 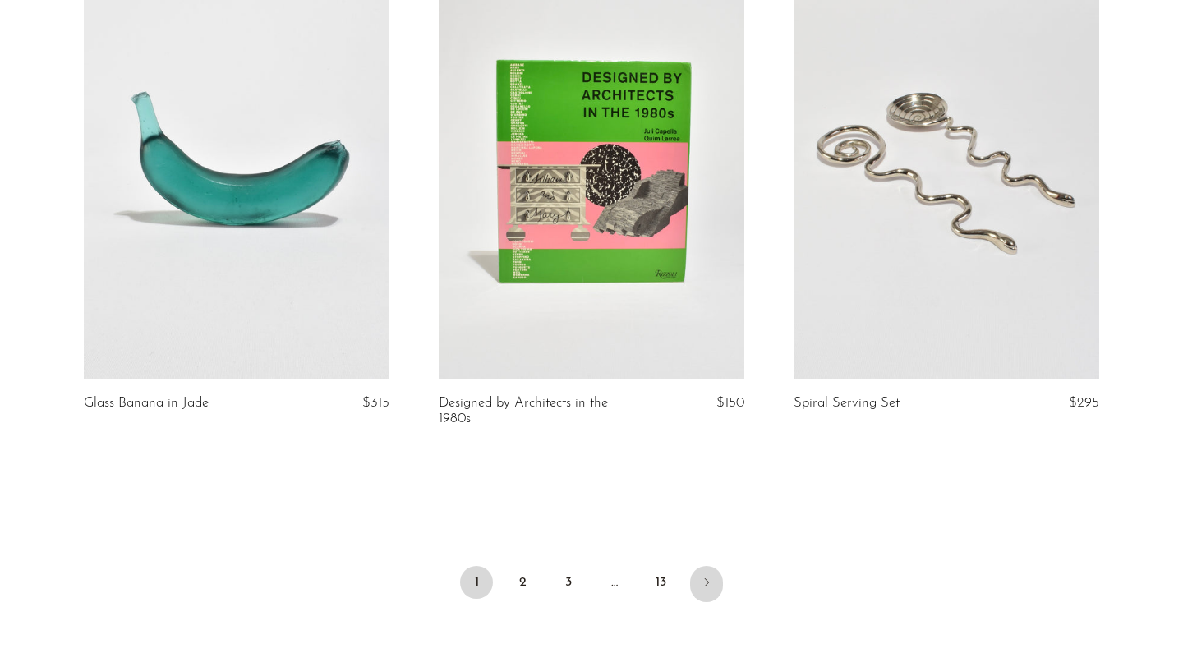 I want to click on a: Spiral Serving Set, so click(x=846, y=403).